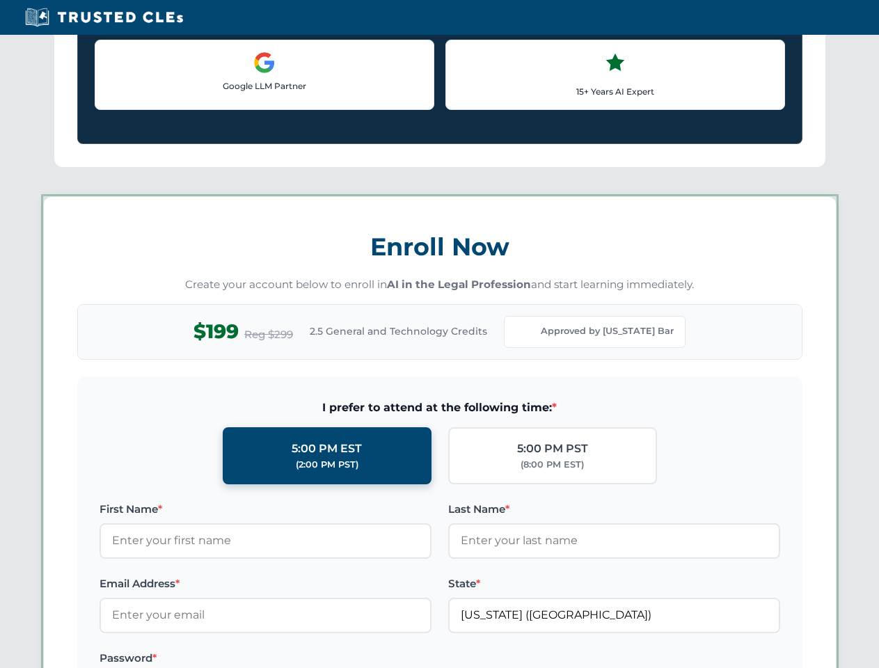  I want to click on img: Trusted CLEs, so click(104, 17).